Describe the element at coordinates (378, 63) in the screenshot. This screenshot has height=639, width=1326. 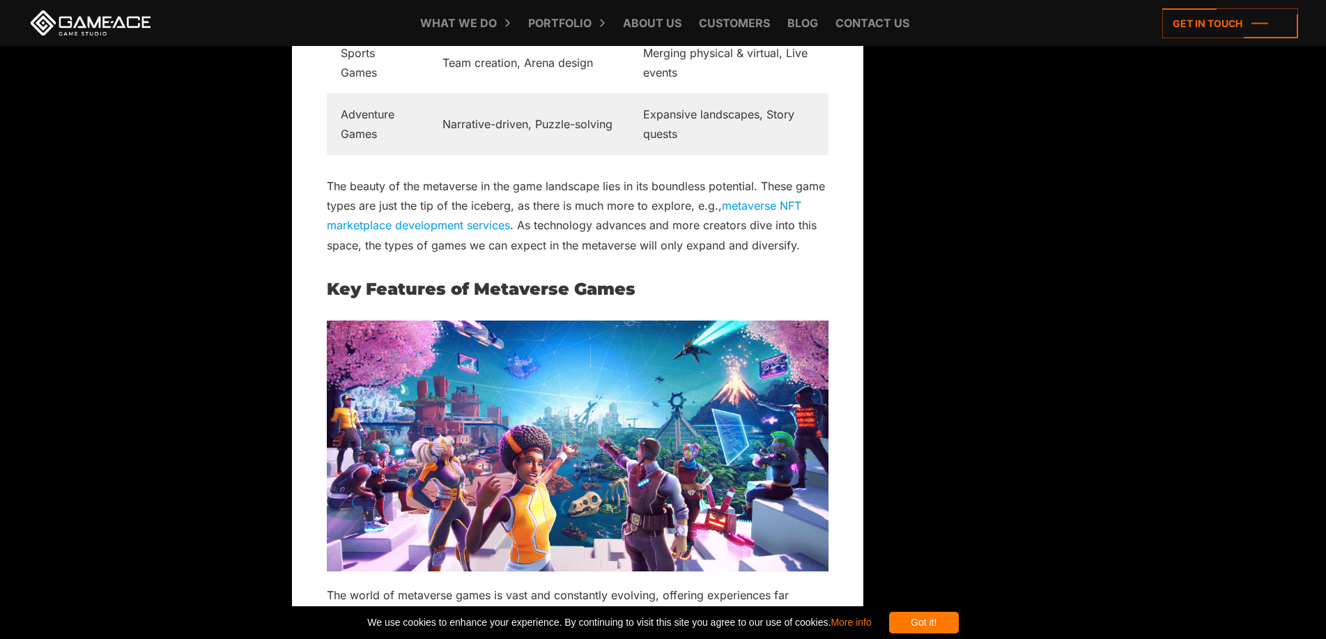
I see `td: Sports Games` at that location.